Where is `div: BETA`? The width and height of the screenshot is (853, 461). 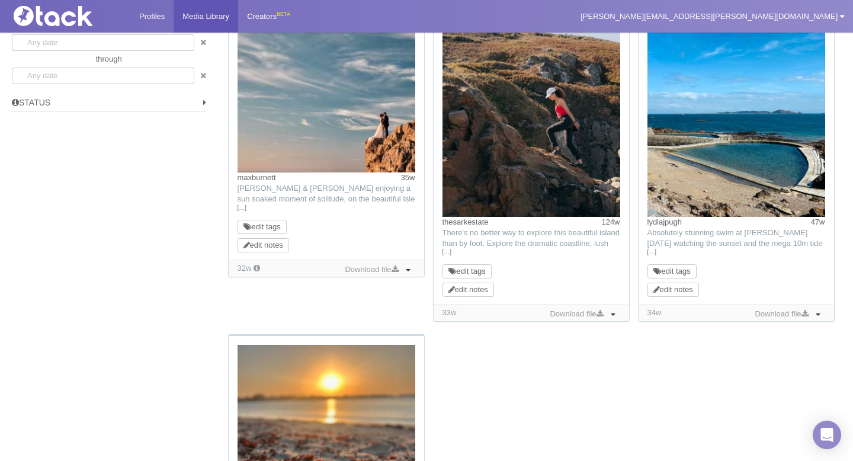
div: BETA is located at coordinates (283, 14).